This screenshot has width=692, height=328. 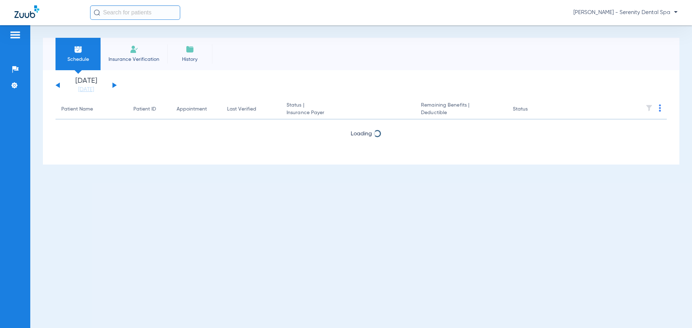 I want to click on span: Insurance Verification, so click(x=134, y=59).